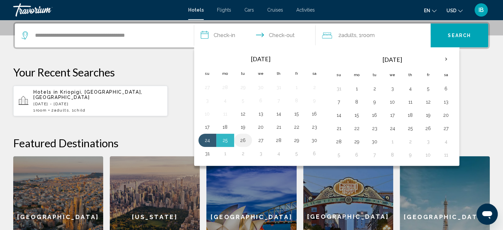 Image resolution: width=503 pixels, height=230 pixels. I want to click on button: Day 11, so click(411, 102).